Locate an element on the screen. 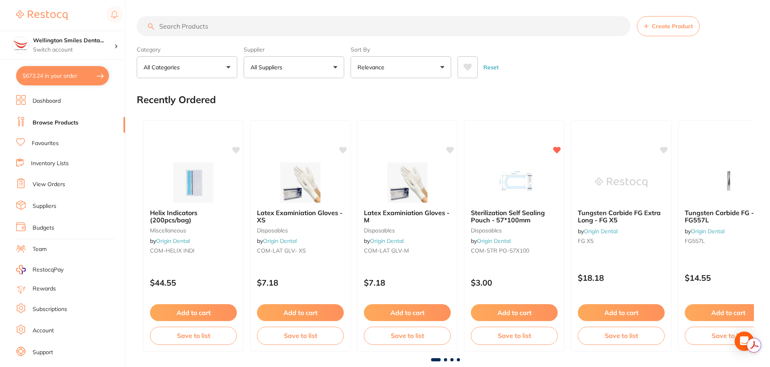  button: $673.24 in your order is located at coordinates (62, 76).